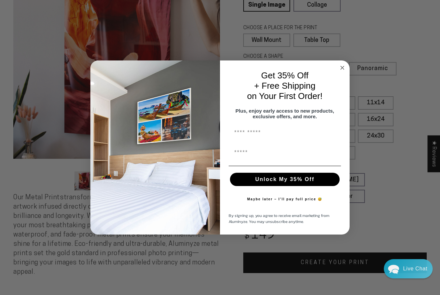 This screenshot has height=295, width=440. I want to click on button: Close dialog, so click(342, 68).